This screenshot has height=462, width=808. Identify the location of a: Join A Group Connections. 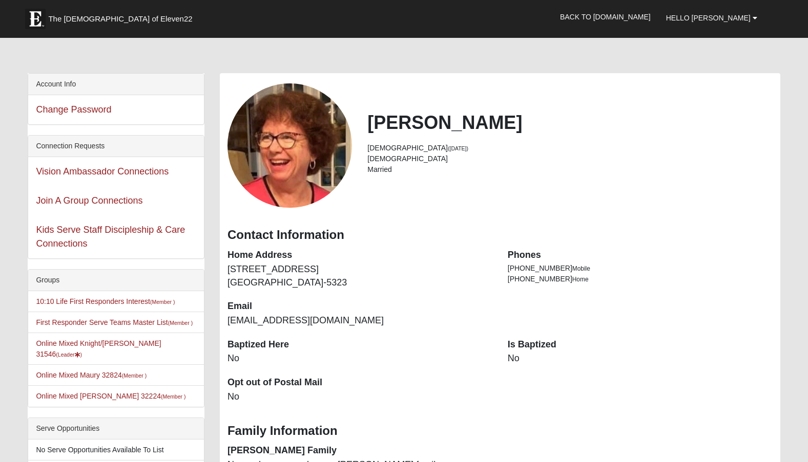
(89, 201).